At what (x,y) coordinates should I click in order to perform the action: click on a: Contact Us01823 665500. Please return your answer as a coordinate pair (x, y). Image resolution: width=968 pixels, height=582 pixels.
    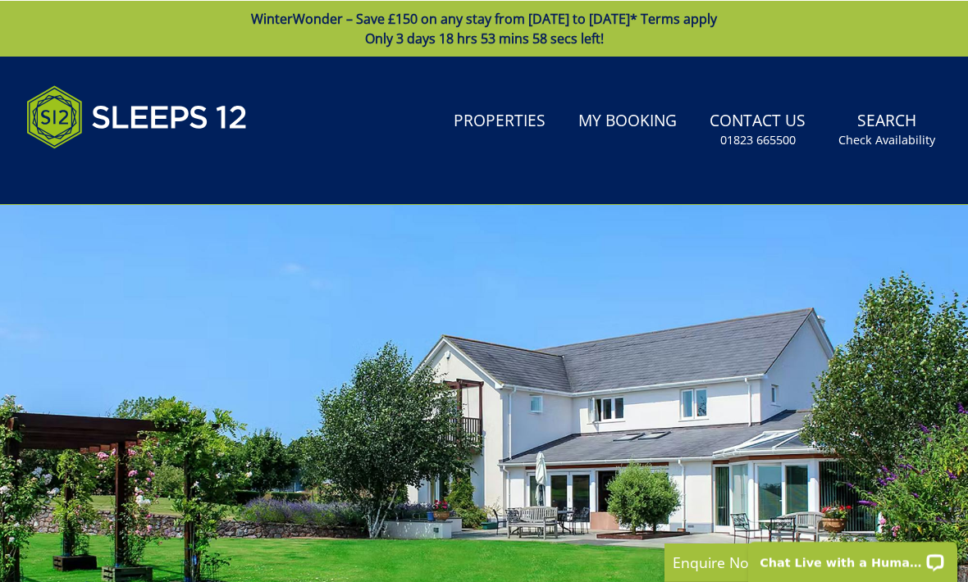
    Looking at the image, I should click on (757, 129).